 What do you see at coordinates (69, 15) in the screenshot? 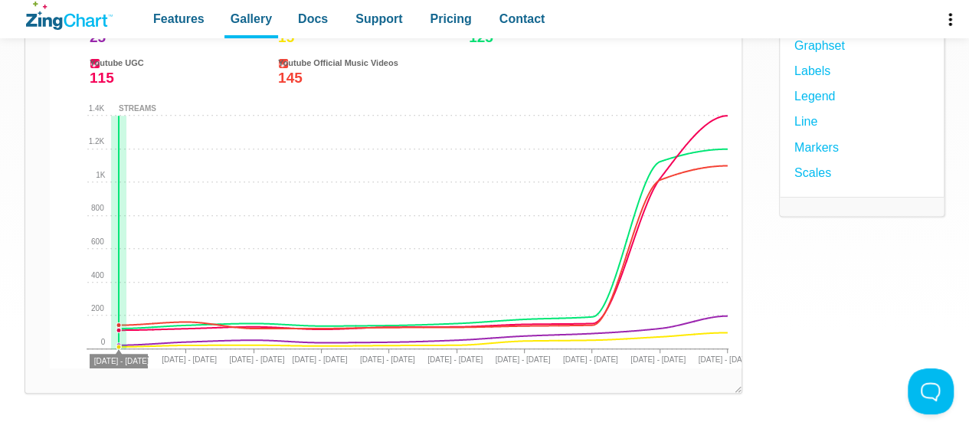
I see `a: ZingChart Logo. Click to return to the homepage` at bounding box center [69, 15].